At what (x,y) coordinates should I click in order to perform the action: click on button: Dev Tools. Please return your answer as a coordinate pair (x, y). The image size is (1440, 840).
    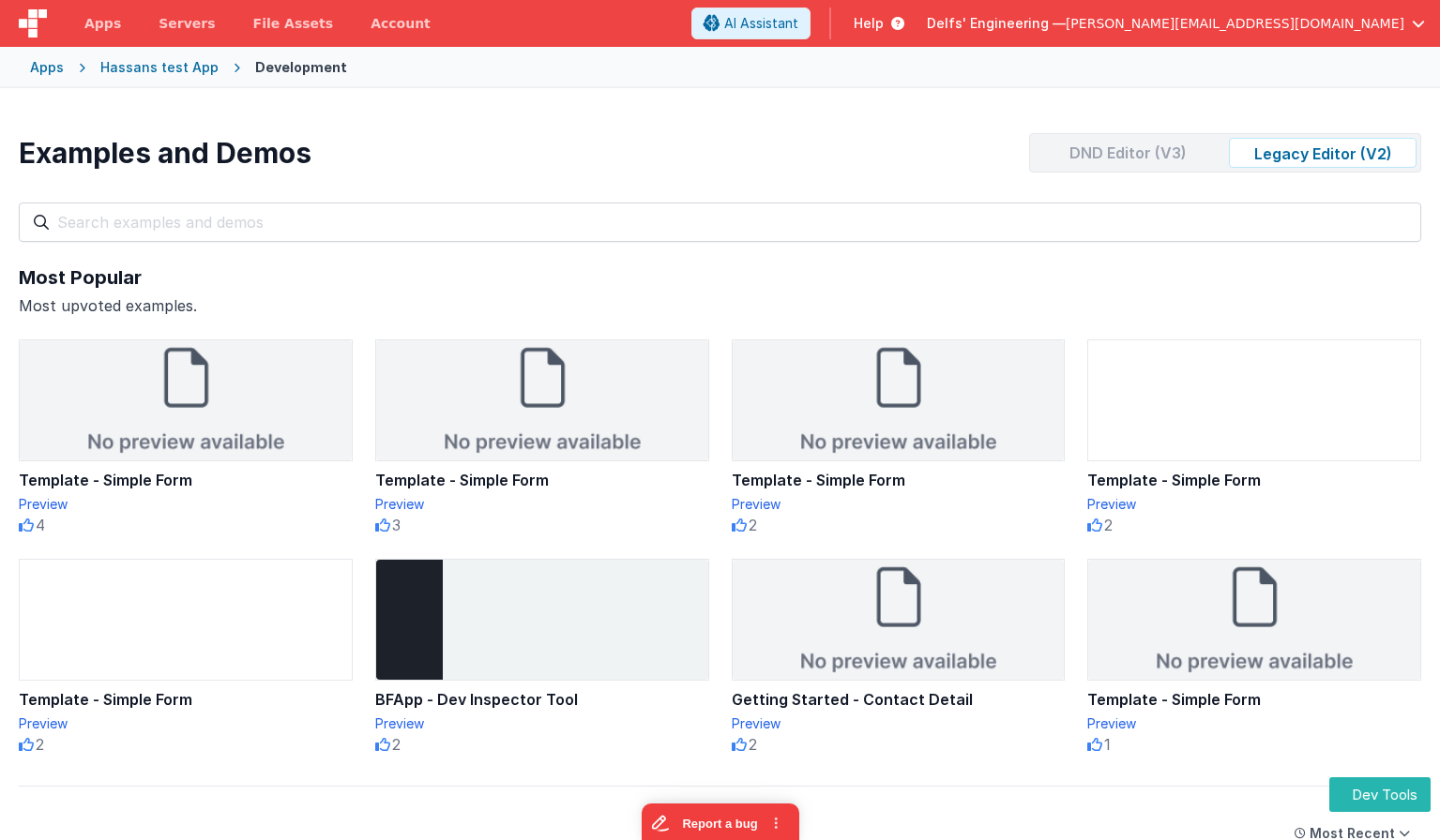
    Looking at the image, I should click on (1380, 794).